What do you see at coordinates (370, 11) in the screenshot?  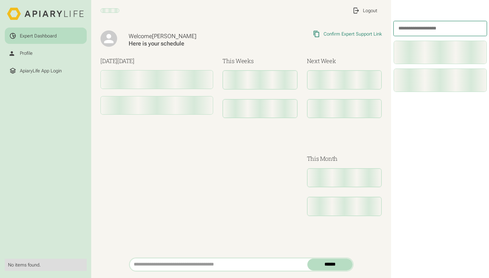 I see `div: Logout` at bounding box center [370, 11].